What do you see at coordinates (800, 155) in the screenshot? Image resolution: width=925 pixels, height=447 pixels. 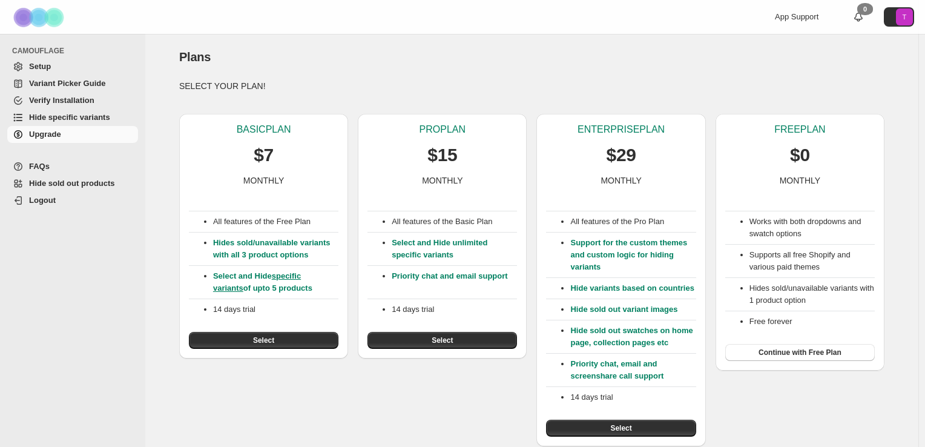 I see `p: $0` at bounding box center [800, 155].